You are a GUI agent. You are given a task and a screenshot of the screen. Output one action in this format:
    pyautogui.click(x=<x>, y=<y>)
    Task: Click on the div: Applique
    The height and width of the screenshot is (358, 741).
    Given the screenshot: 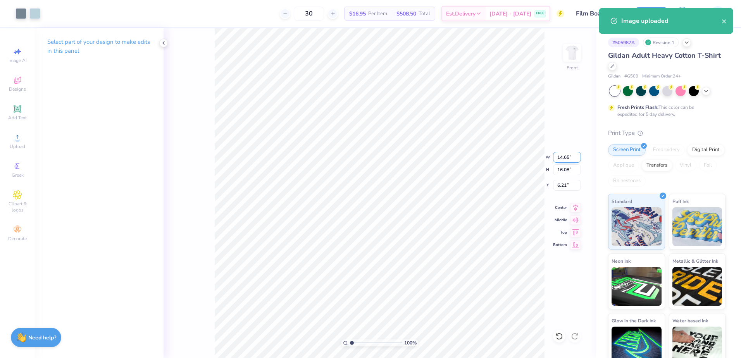 What is the action you would take?
    pyautogui.click(x=624, y=165)
    